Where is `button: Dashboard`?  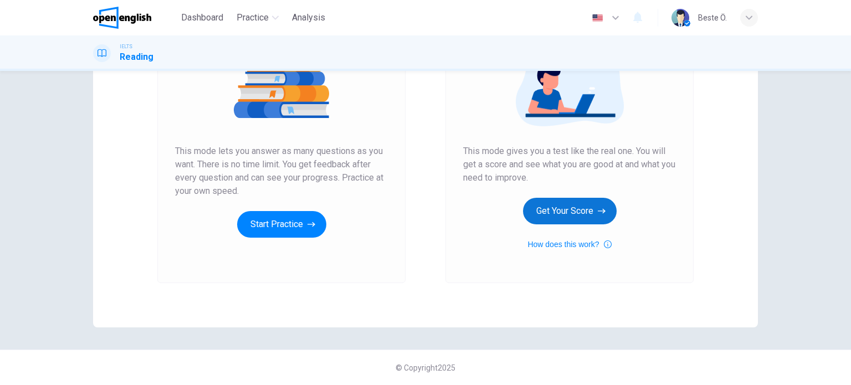
button: Dashboard is located at coordinates (202, 18).